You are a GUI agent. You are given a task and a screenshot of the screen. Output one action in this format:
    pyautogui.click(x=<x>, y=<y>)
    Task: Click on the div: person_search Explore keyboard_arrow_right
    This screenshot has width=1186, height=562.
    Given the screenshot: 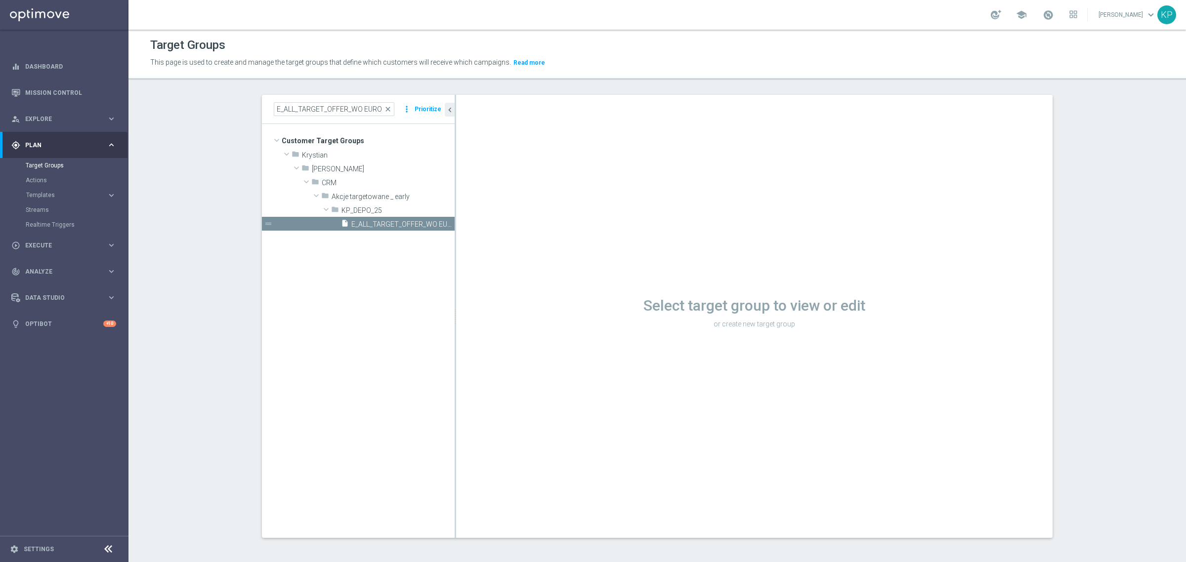 What is the action you would take?
    pyautogui.click(x=64, y=119)
    